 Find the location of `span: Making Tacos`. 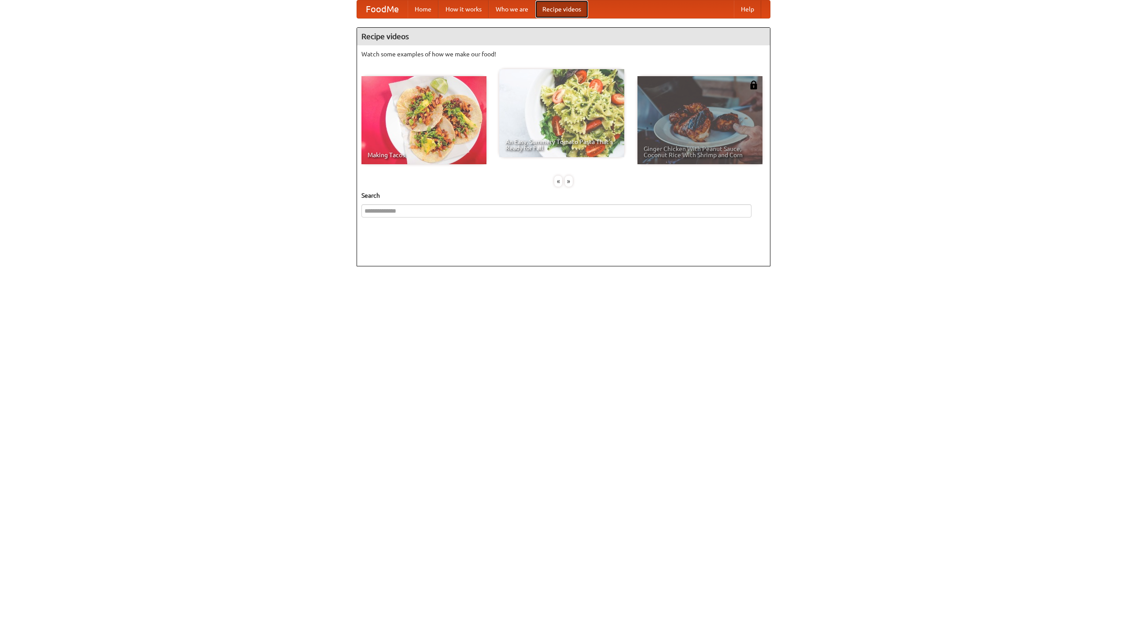

span: Making Tacos is located at coordinates (424, 155).